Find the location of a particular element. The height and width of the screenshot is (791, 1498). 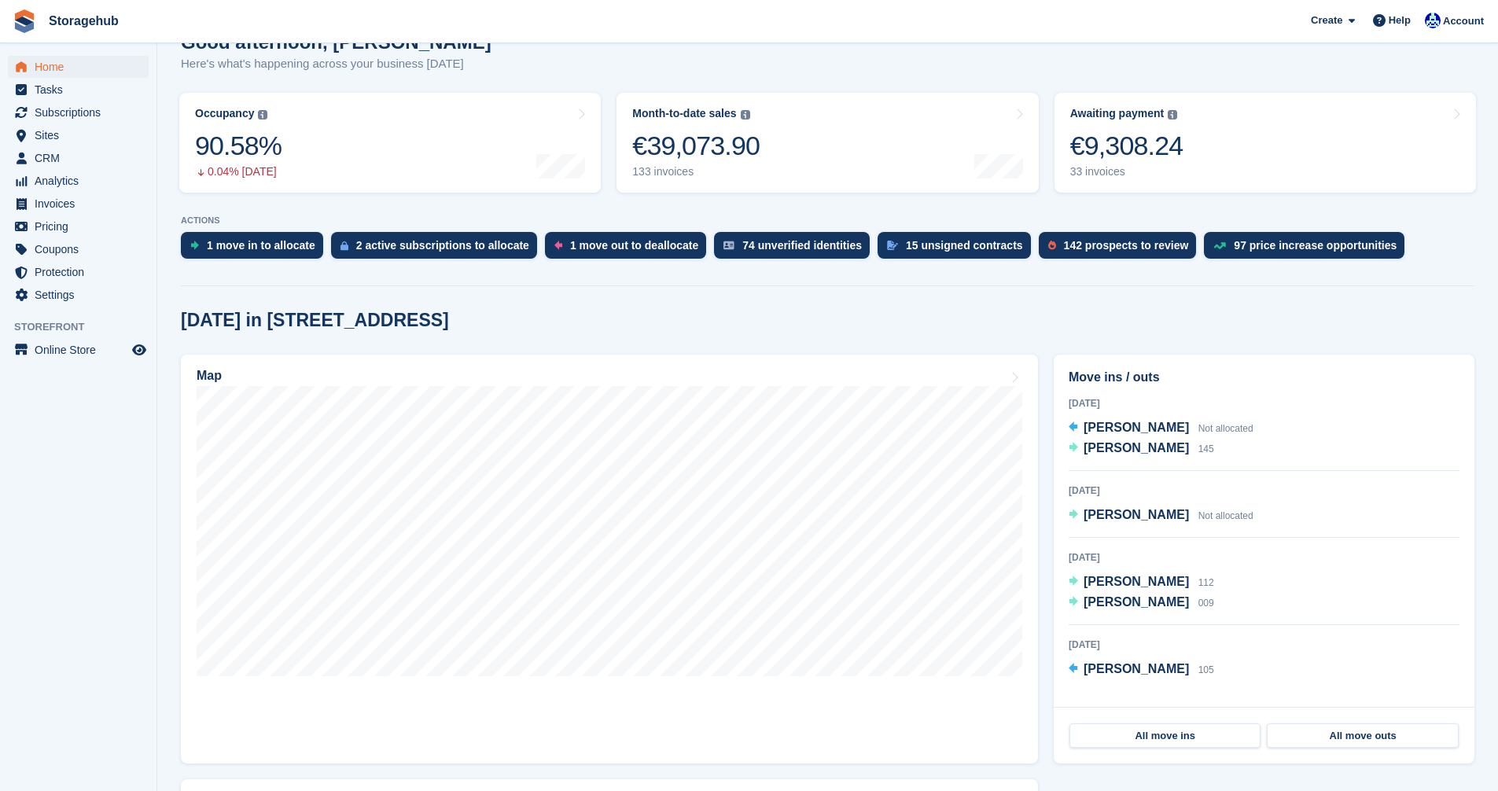

img: contract_signature_icon-13c848040528278c33f63329250d36e43548de30e8caae1d1a13099fd9432cc5.svg is located at coordinates (892, 245).